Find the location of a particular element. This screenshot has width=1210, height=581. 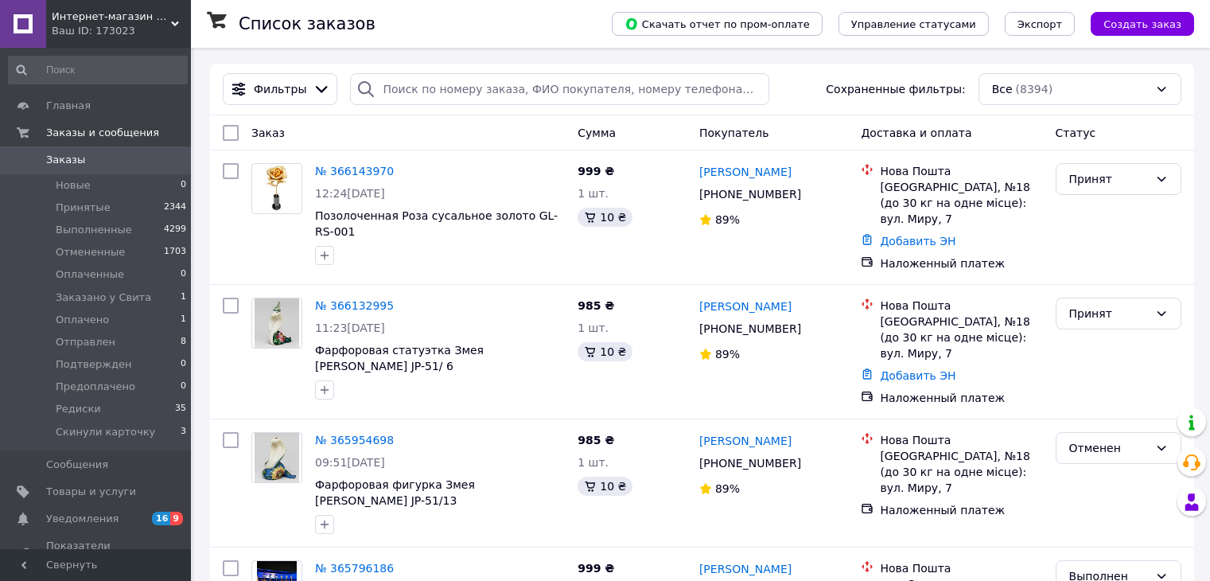

button: Экспорт is located at coordinates (1040, 24).